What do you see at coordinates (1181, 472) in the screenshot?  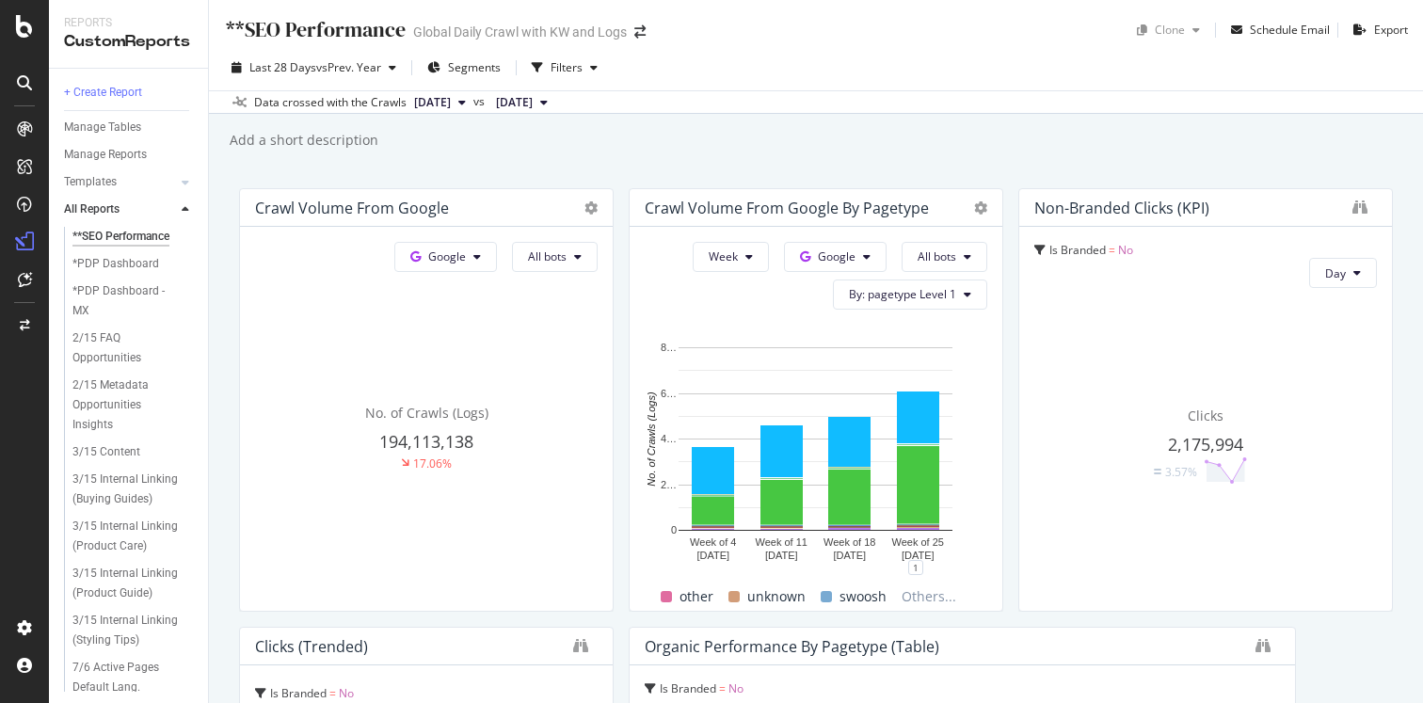 I see `div: 3.57%` at bounding box center [1181, 472].